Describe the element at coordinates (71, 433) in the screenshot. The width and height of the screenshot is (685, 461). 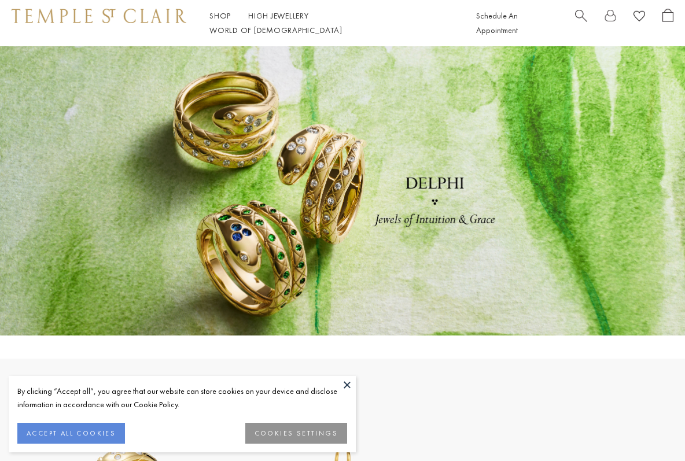
I see `button: ACCEPT ALL COOKIES` at that location.